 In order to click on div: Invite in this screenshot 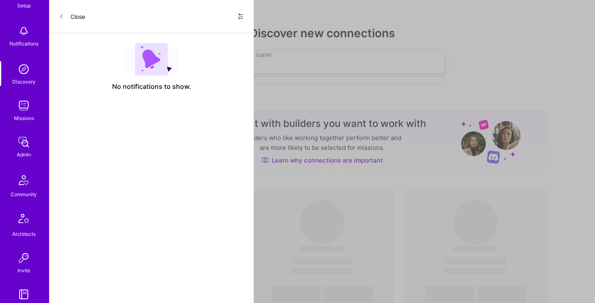, I will do `click(24, 270)`.